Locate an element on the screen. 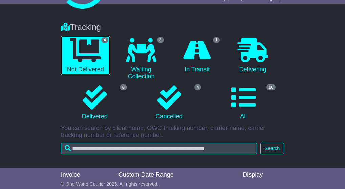  span: 1 is located at coordinates (216, 40).